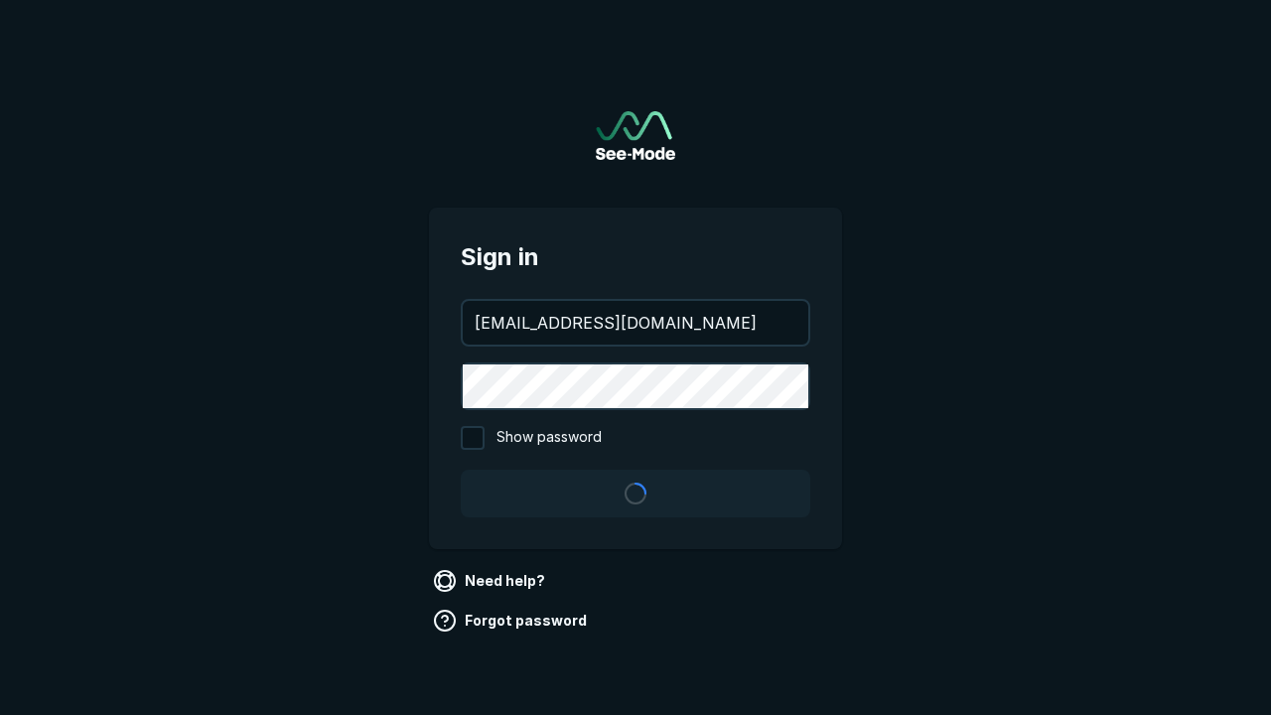  I want to click on img: See-Mode Logo, so click(636, 135).